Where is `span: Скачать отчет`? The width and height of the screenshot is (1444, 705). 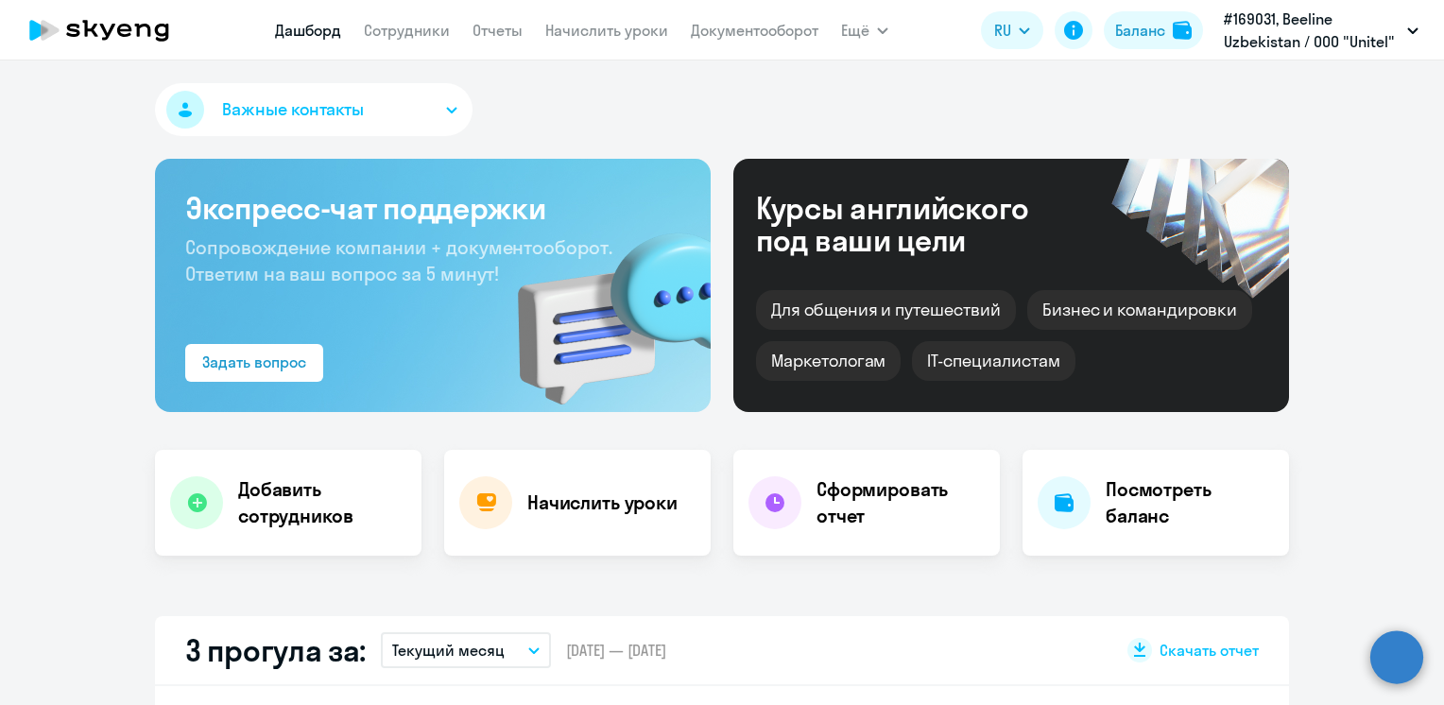 span: Скачать отчет is located at coordinates (1209, 650).